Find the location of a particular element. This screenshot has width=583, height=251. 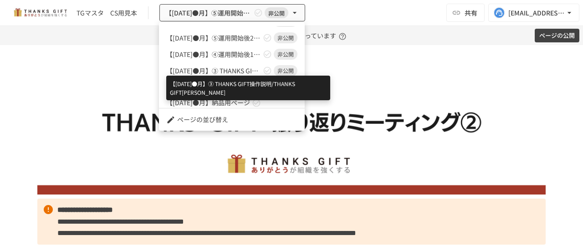

li: ページの並び替え is located at coordinates (232, 119).